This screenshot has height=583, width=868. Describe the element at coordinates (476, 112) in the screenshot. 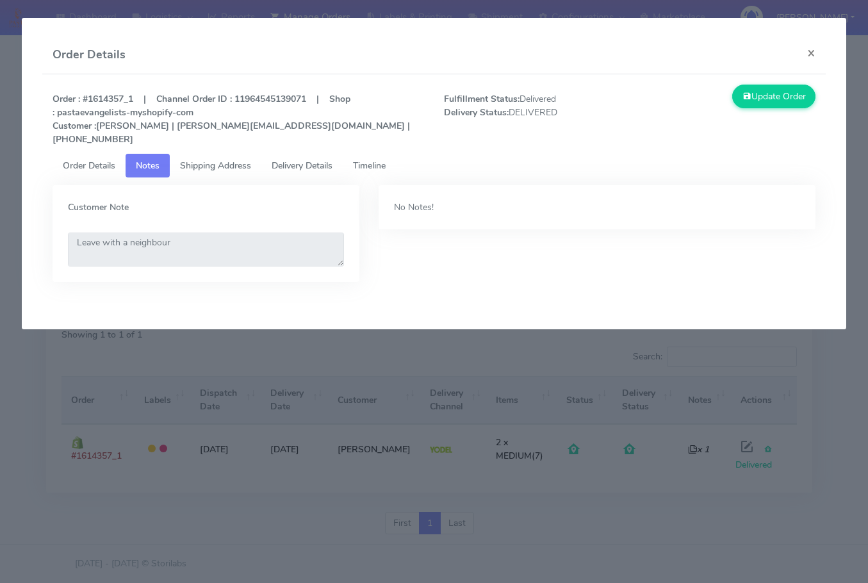

I see `strong: Delivery Status:` at that location.